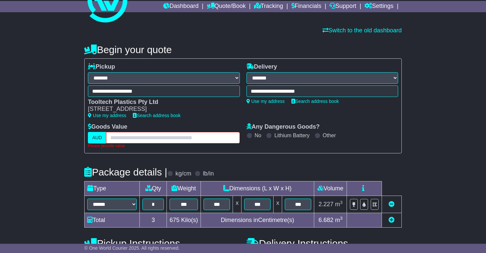 Image resolution: width=486 pixels, height=253 pixels. I want to click on a: Settings, so click(379, 7).